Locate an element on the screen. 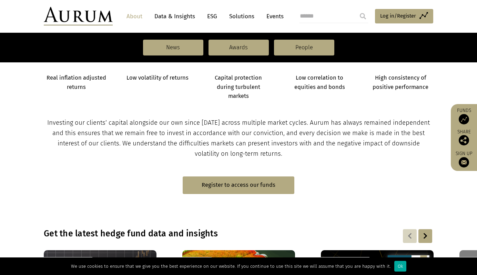 The height and width of the screenshot is (275, 477). h3: Get the latest hedge fund data and insights is located at coordinates (194, 234).